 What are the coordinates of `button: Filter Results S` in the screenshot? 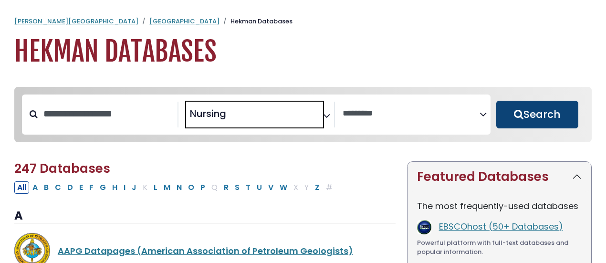 It's located at (237, 187).